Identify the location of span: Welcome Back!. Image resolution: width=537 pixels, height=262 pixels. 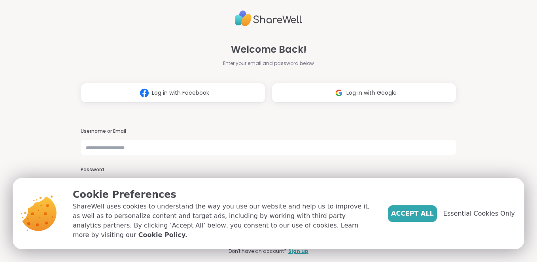
(269, 49).